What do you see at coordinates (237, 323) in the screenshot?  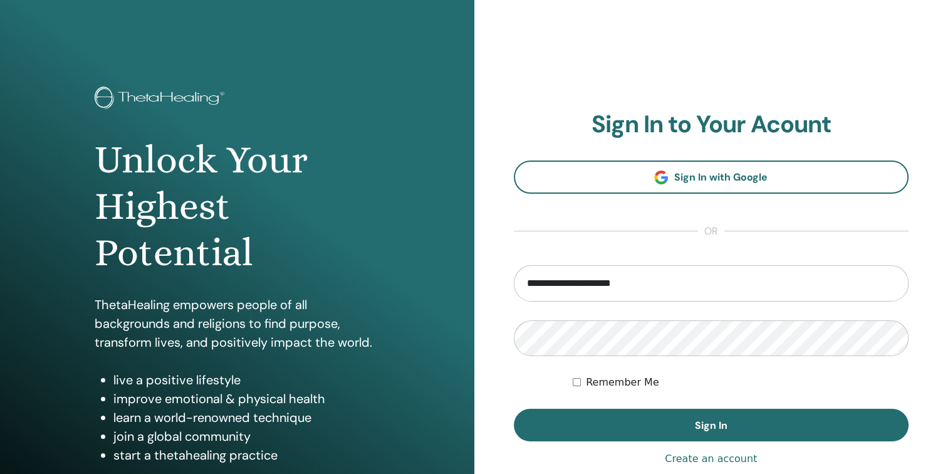 I see `p: ThetaHealing empowers people of all backgrounds and religions to find purpose, transform lives, a...` at bounding box center [237, 323].